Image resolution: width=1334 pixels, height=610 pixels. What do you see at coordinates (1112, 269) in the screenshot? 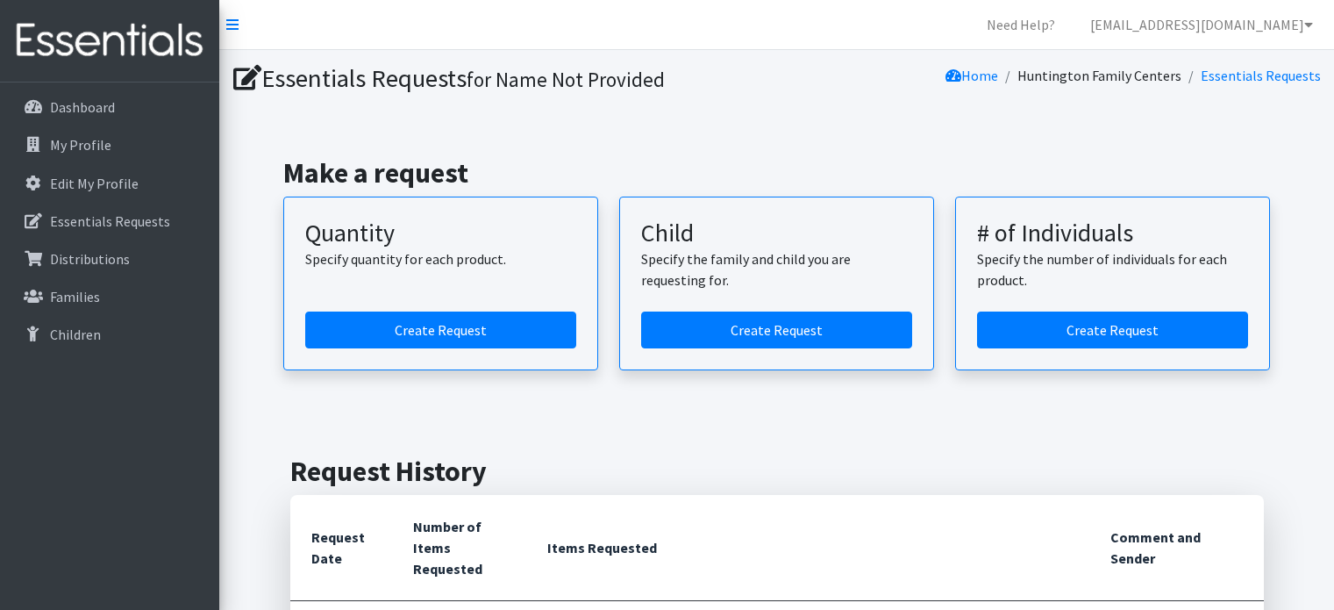
I see `p: Specify the number of individuals for each product.` at bounding box center [1112, 269].